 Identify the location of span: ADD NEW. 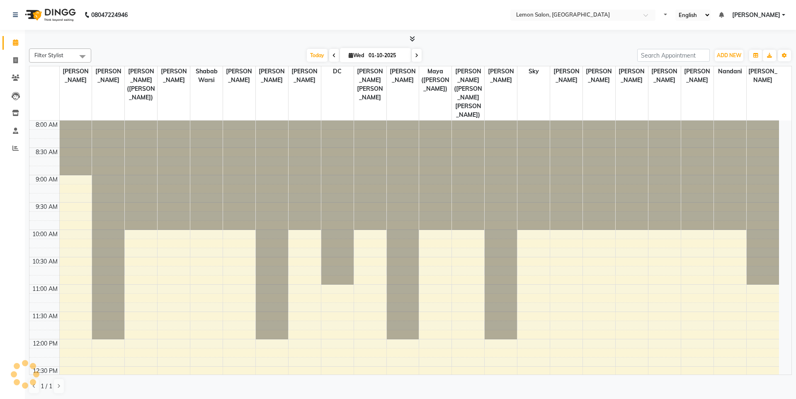
(728, 55).